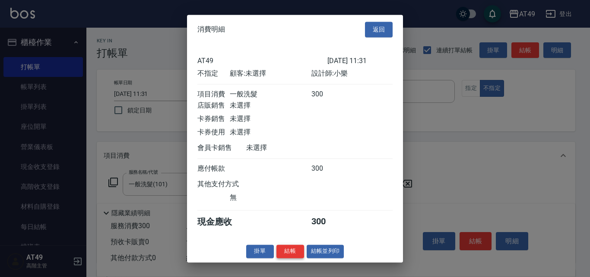  Describe the element at coordinates (270, 197) in the screenshot. I see `div: 無` at that location.